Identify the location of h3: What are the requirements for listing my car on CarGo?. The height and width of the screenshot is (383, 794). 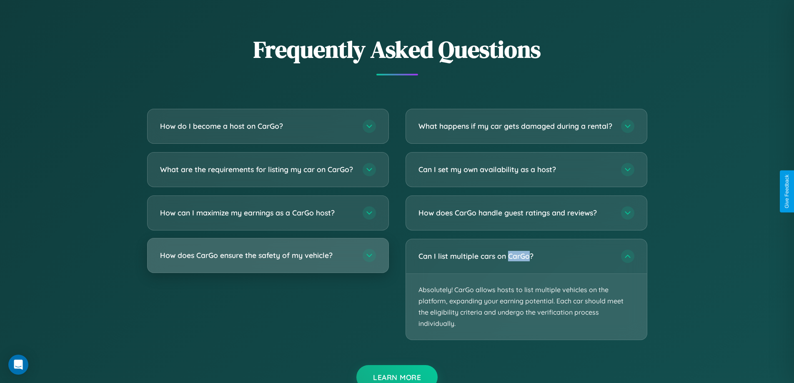
(257, 169).